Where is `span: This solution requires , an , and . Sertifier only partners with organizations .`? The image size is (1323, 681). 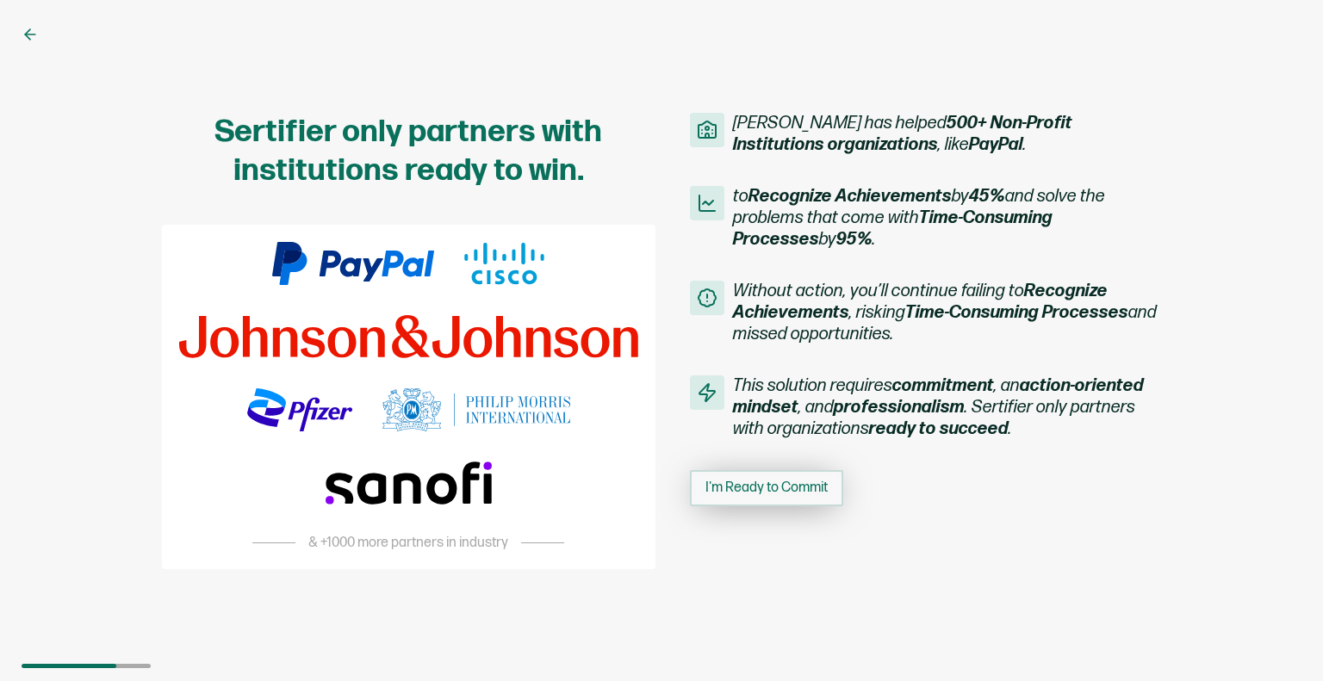
span: This solution requires , an , and . Sertifier only partners with organizations . is located at coordinates (947, 408).